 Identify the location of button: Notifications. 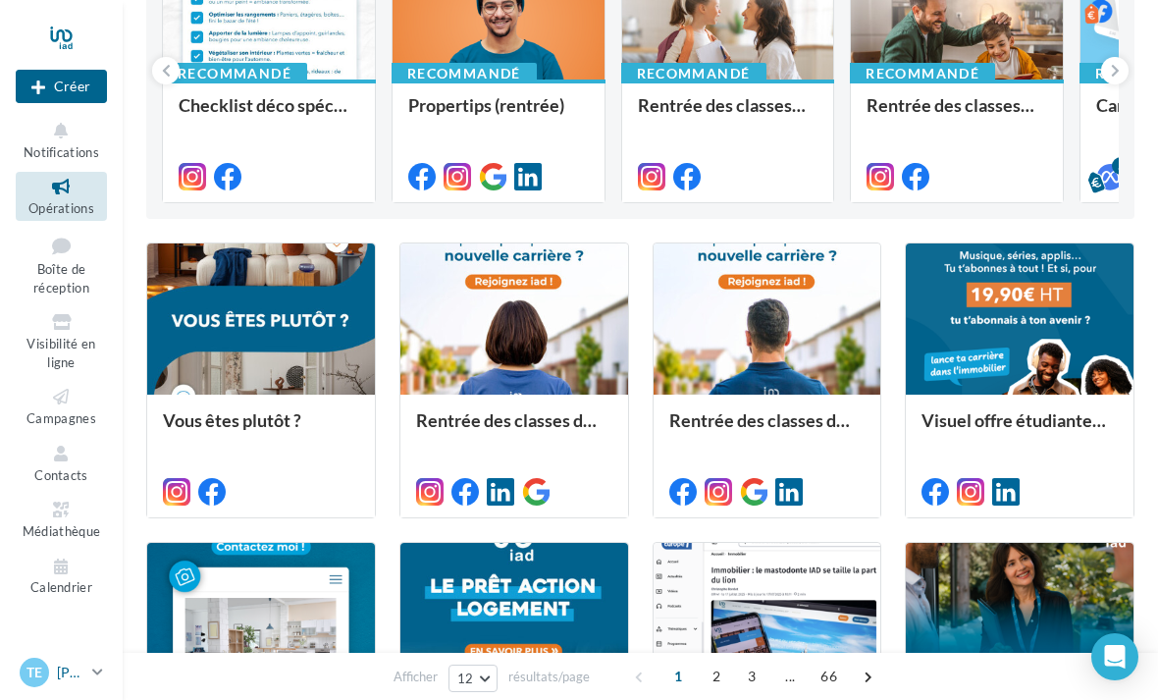
(61, 139).